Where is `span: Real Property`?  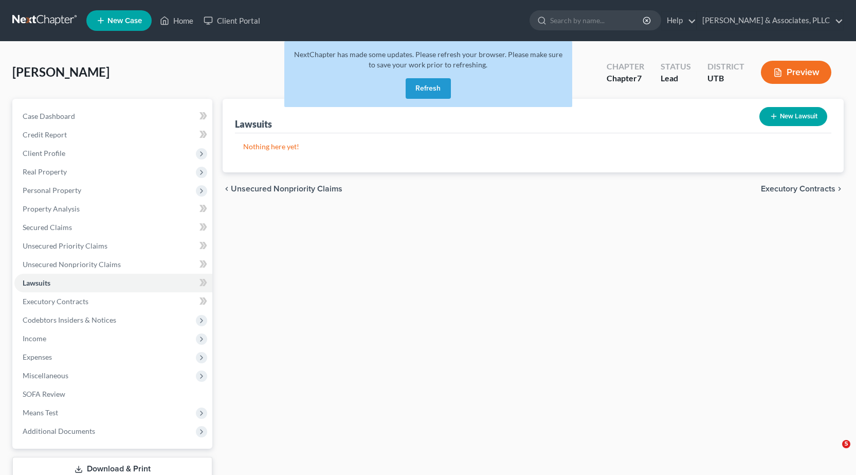
span: Real Property is located at coordinates (45, 171).